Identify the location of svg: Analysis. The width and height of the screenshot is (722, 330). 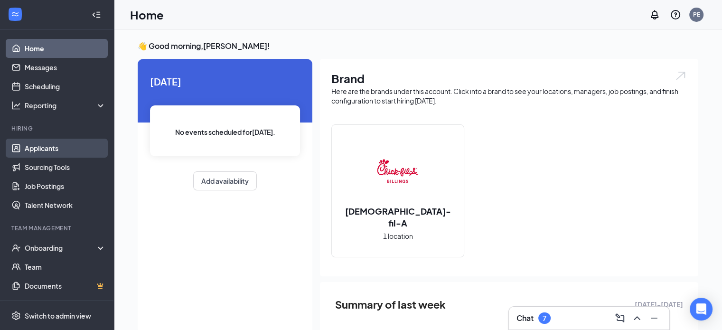
(16, 105).